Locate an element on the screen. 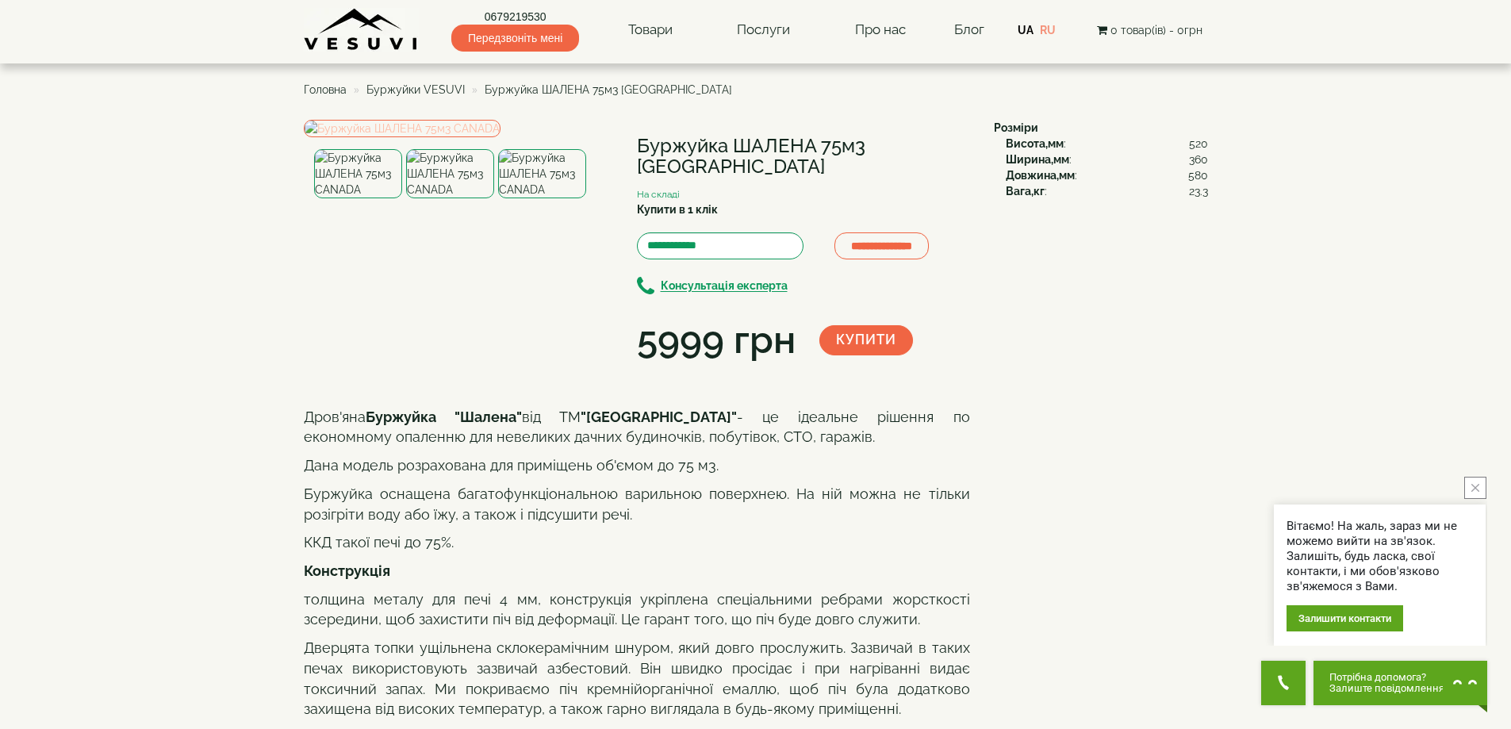  p: Дана модель розрахована для приміщень об'ємом до 75 м3. is located at coordinates (637, 466).